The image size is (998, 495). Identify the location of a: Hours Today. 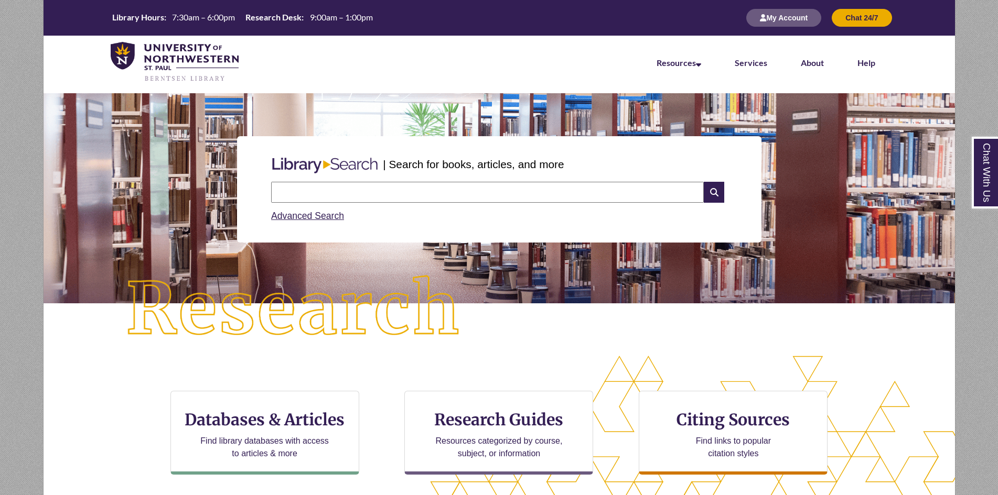
(242, 18).